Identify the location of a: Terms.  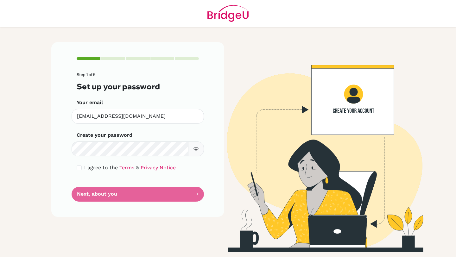
(127, 167).